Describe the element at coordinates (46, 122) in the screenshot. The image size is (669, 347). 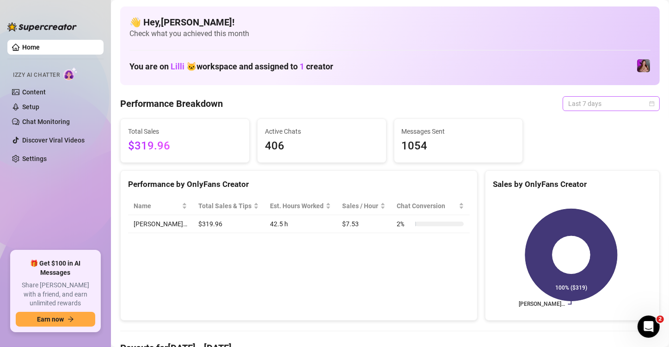
I see `a: Chat Monitoring` at that location.